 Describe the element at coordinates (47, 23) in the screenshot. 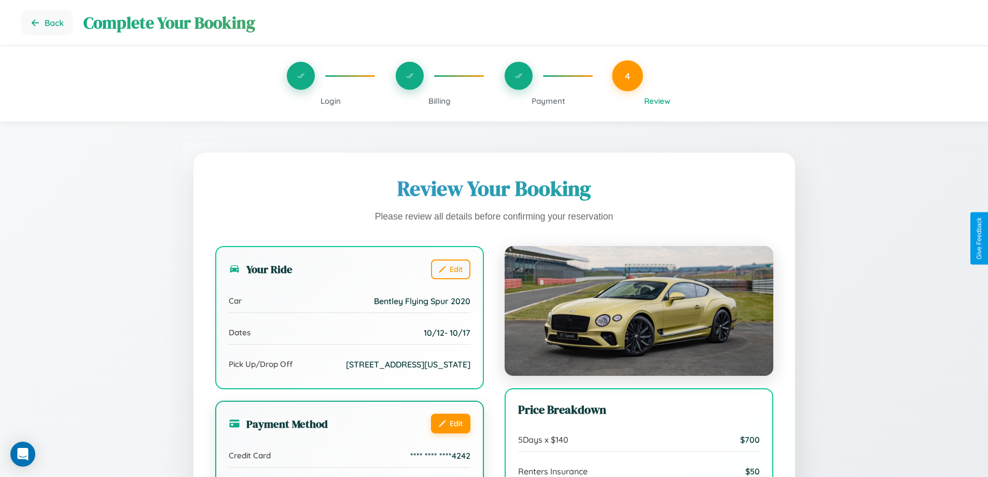

I see `button: Go back` at that location.